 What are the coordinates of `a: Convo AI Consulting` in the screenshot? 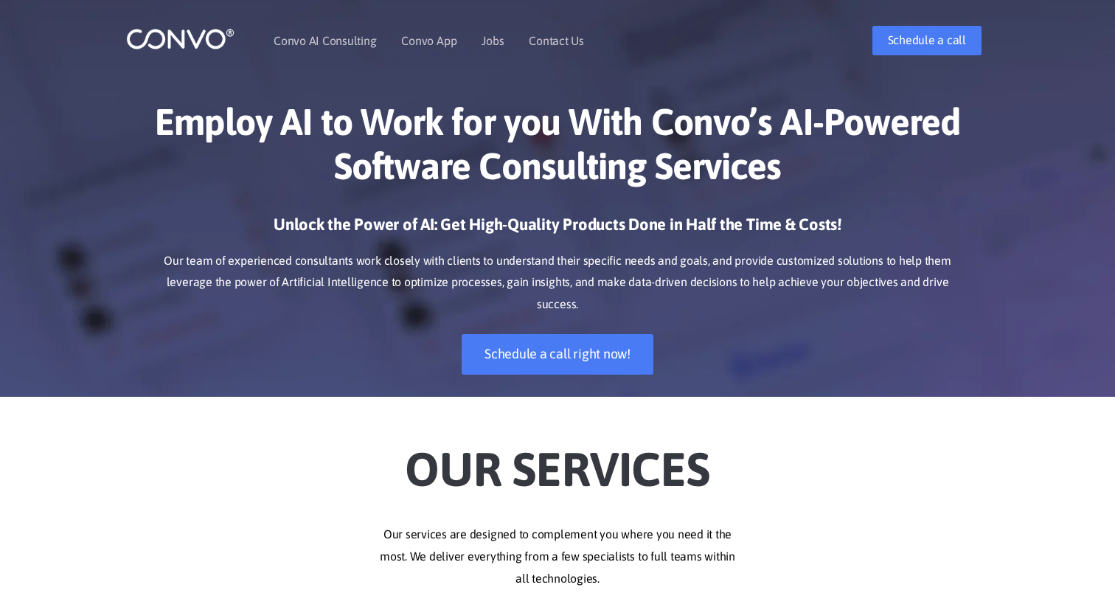 It's located at (325, 41).